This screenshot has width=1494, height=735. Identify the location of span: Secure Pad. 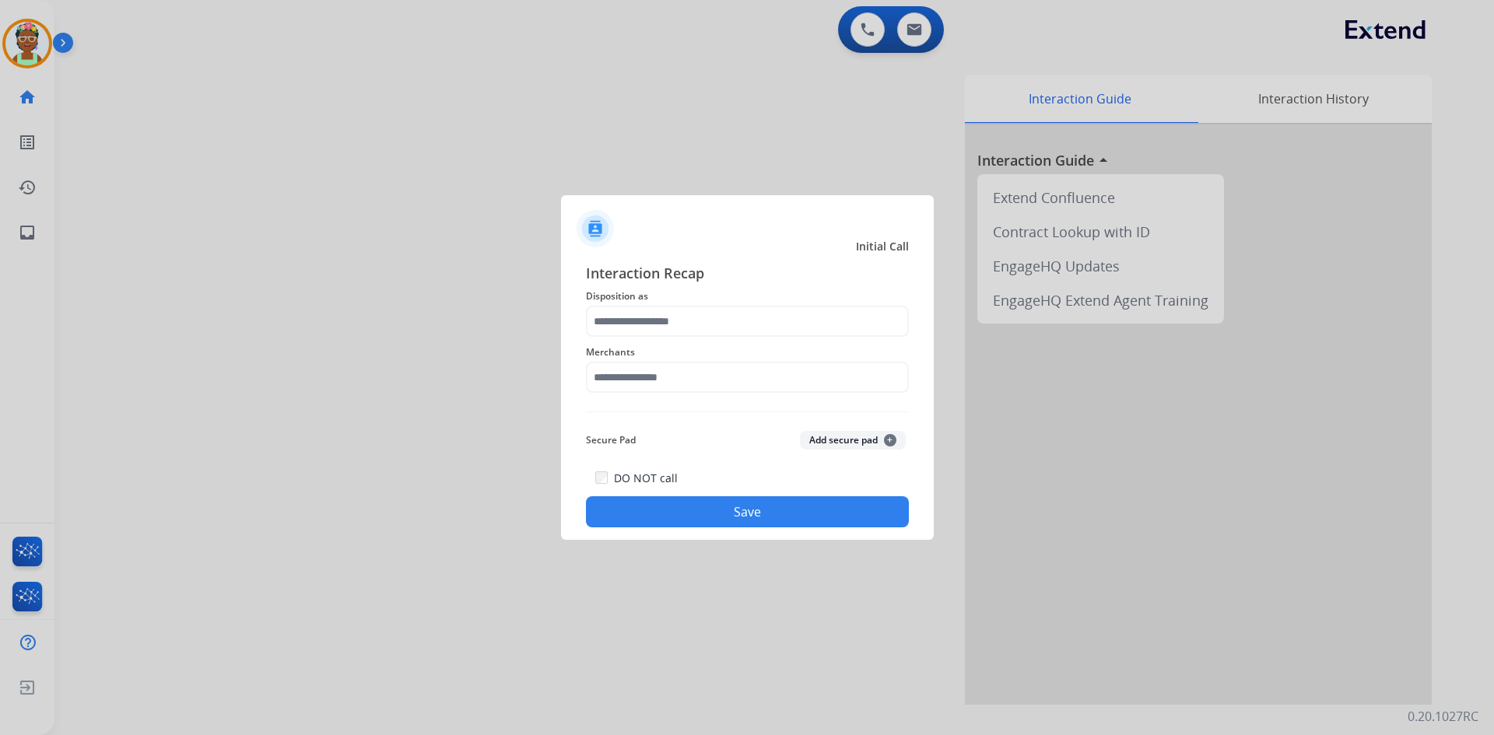
(611, 440).